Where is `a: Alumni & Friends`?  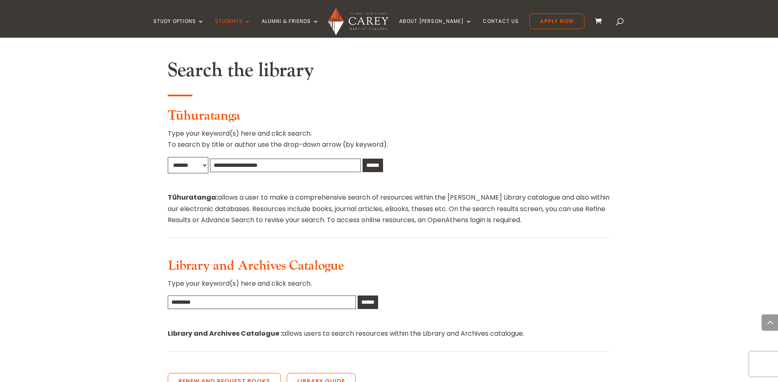 a: Alumni & Friends is located at coordinates (290, 28).